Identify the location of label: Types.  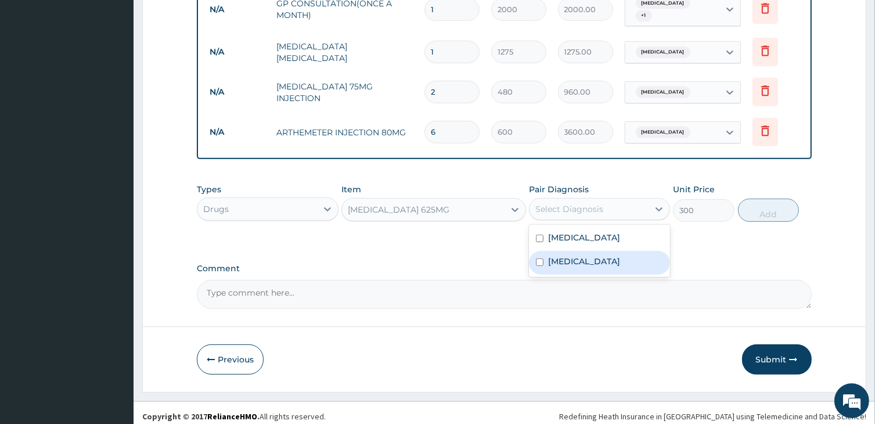
(209, 189).